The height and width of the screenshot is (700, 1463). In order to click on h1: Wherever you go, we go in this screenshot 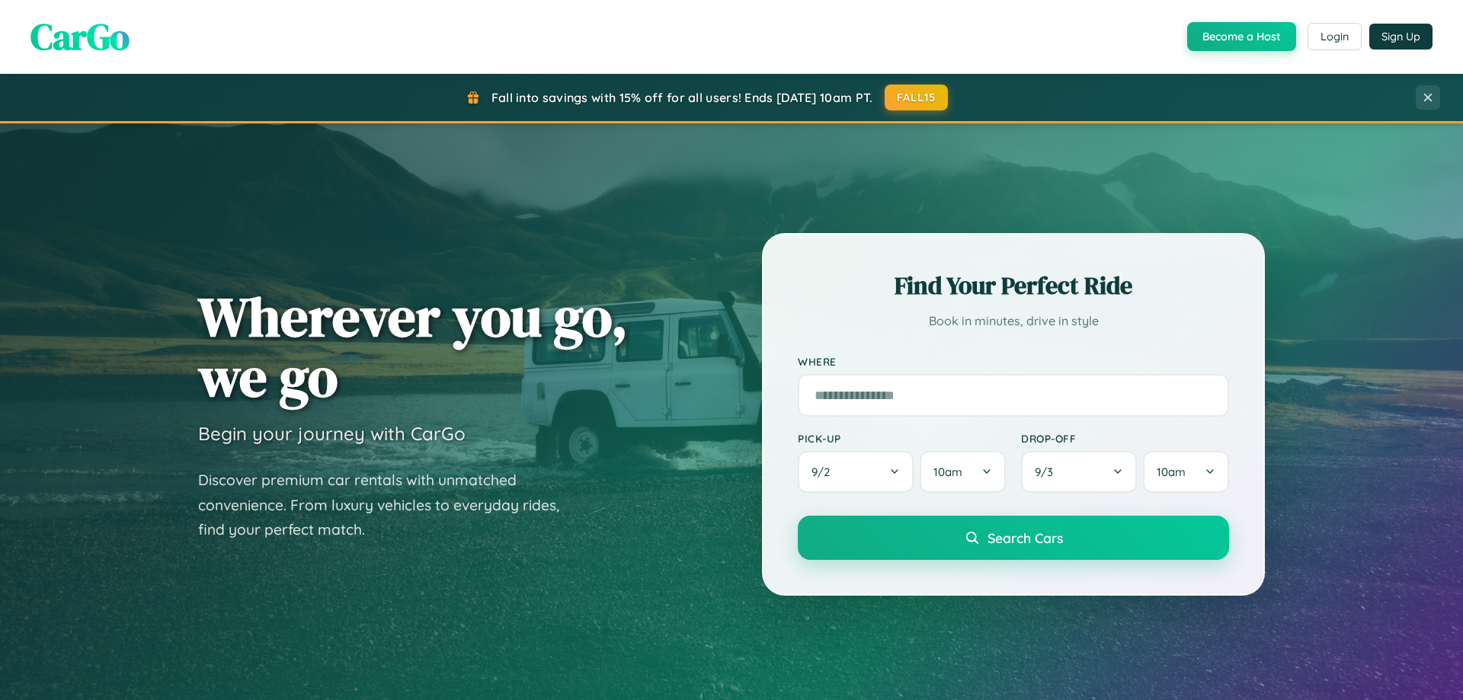, I will do `click(413, 347)`.